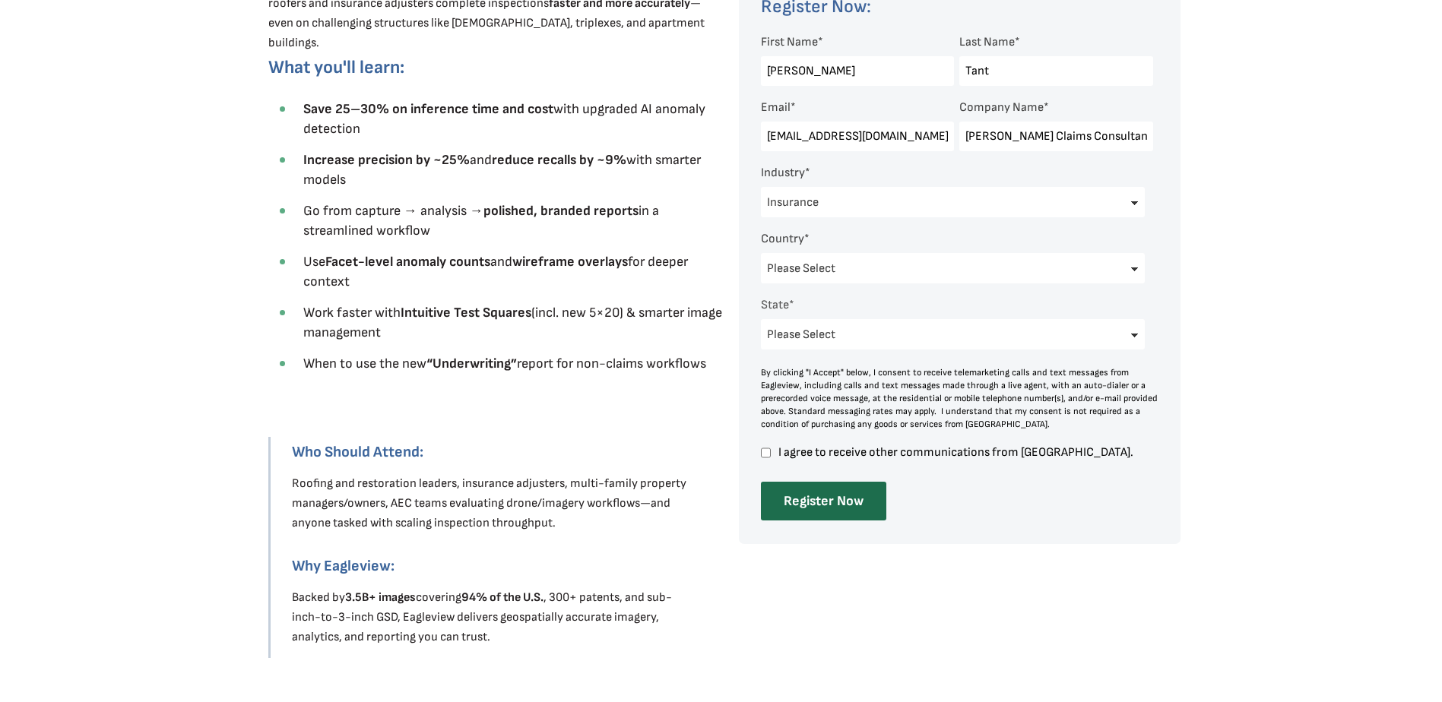 The image size is (1442, 702). Describe the element at coordinates (380, 597) in the screenshot. I see `strong: 3.5B+ images` at that location.